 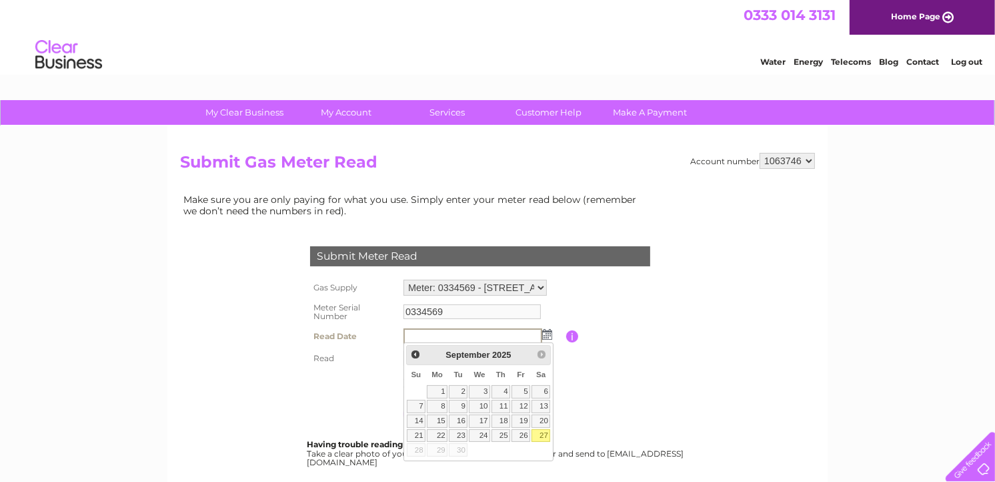 I want to click on a: 19, so click(x=521, y=421).